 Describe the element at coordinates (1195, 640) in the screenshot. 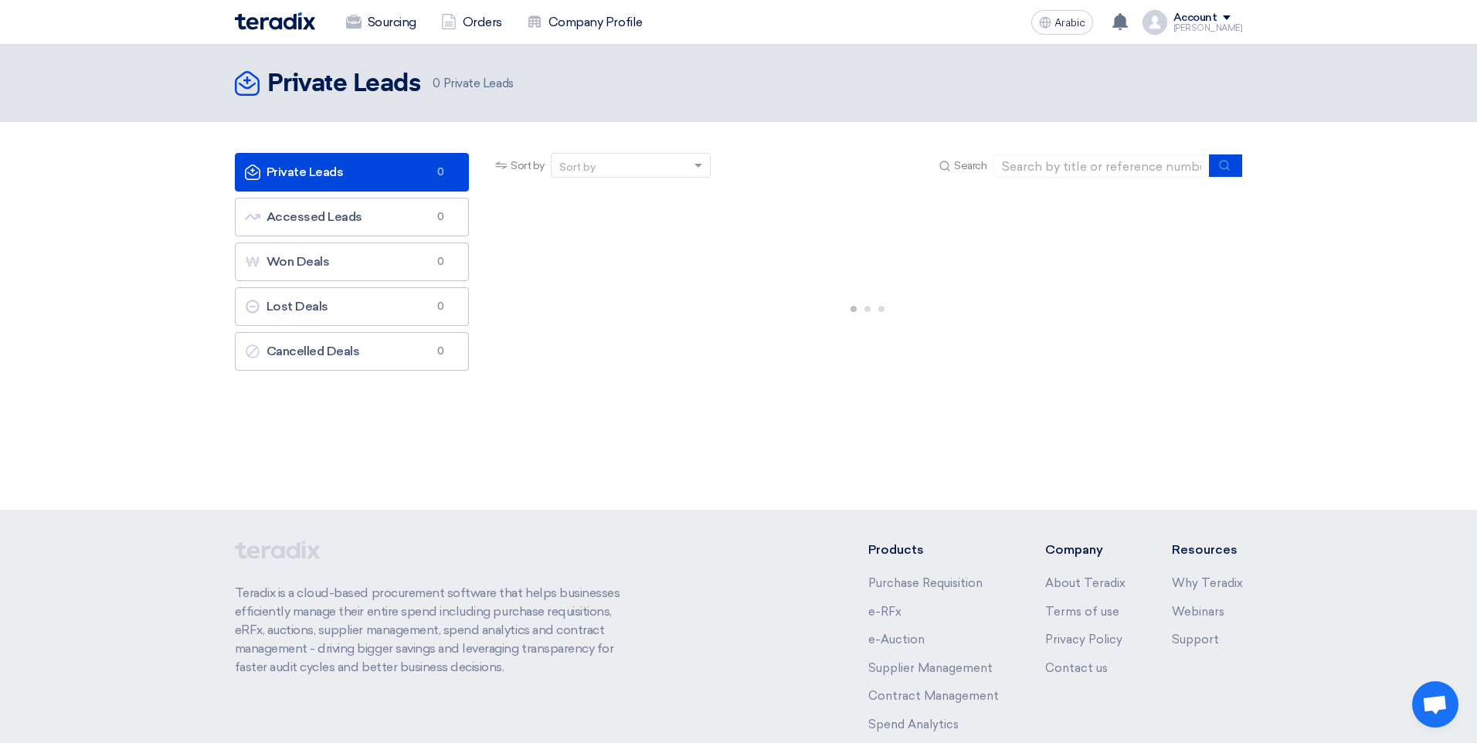

I see `a: Support` at that location.